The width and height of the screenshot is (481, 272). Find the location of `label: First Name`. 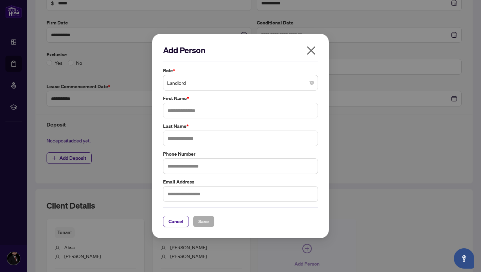

label: First Name is located at coordinates (240, 98).